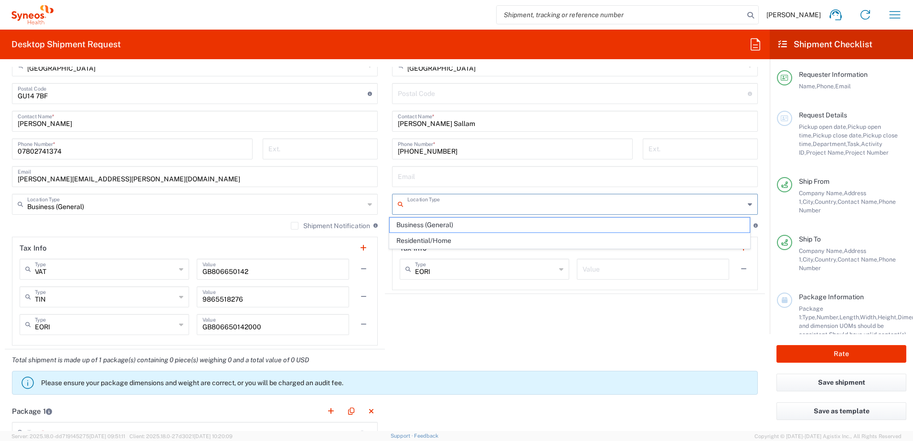  What do you see at coordinates (867, 334) in the screenshot?
I see `span: Should have valid content(s)` at bounding box center [867, 334].